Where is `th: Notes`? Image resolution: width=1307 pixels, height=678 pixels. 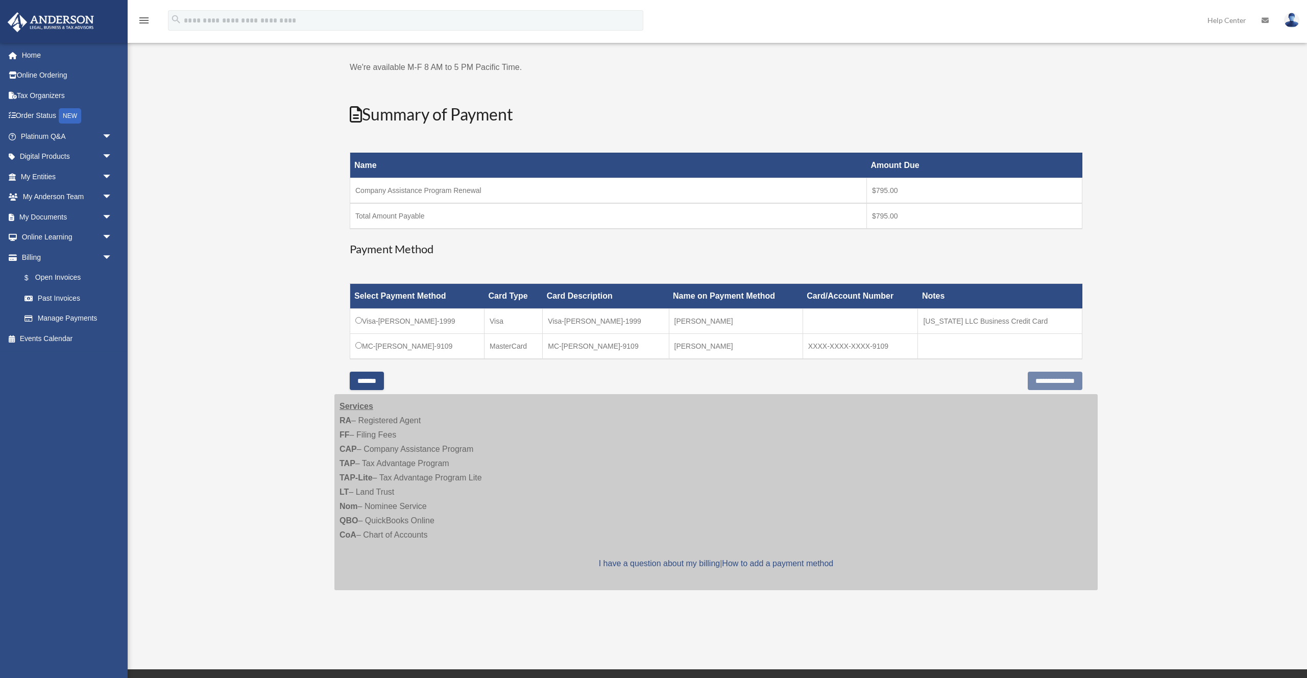
th: Notes is located at coordinates (1000, 296).